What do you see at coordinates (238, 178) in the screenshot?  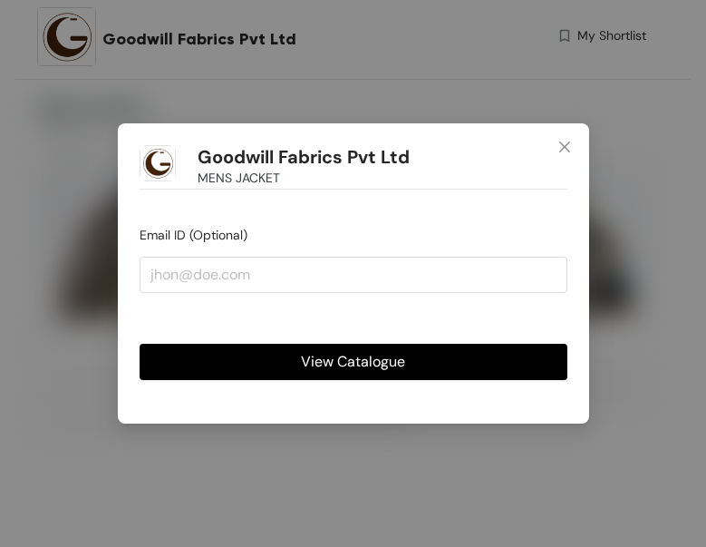 I see `span: MENS JACKET` at bounding box center [238, 178].